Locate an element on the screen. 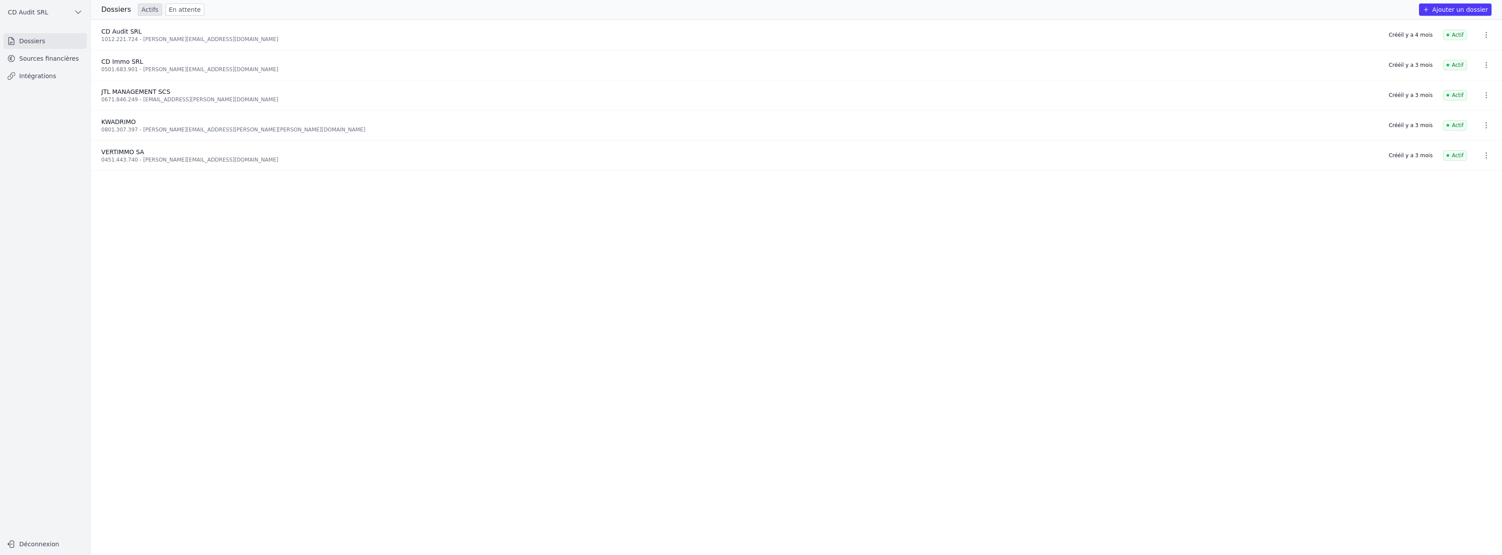 The width and height of the screenshot is (1502, 555). a: Sources financières is located at coordinates (45, 59).